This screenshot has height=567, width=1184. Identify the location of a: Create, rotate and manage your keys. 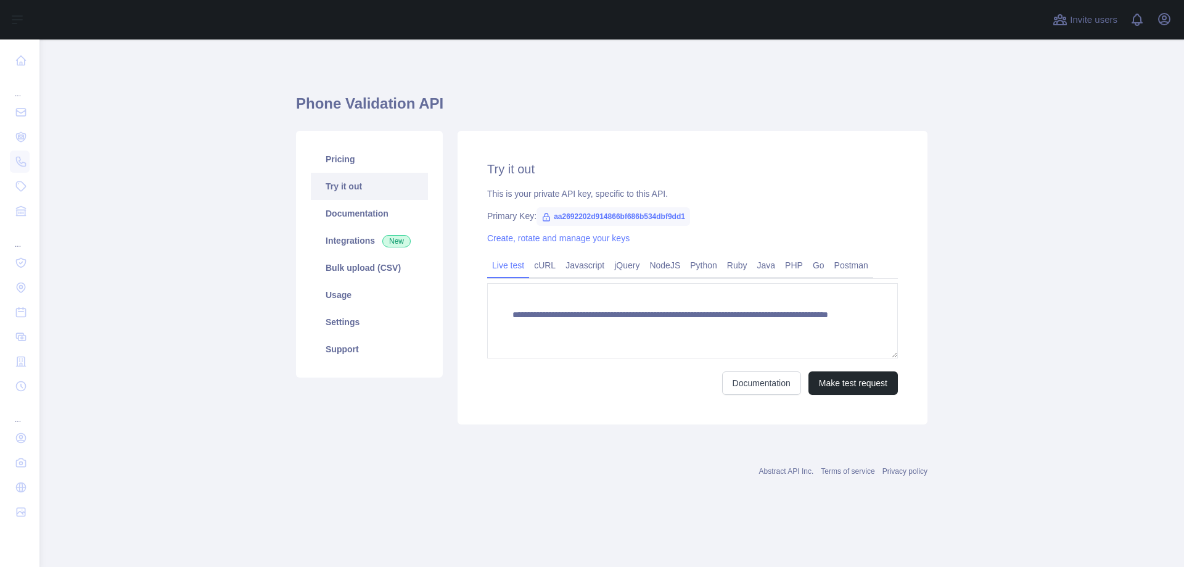
(558, 238).